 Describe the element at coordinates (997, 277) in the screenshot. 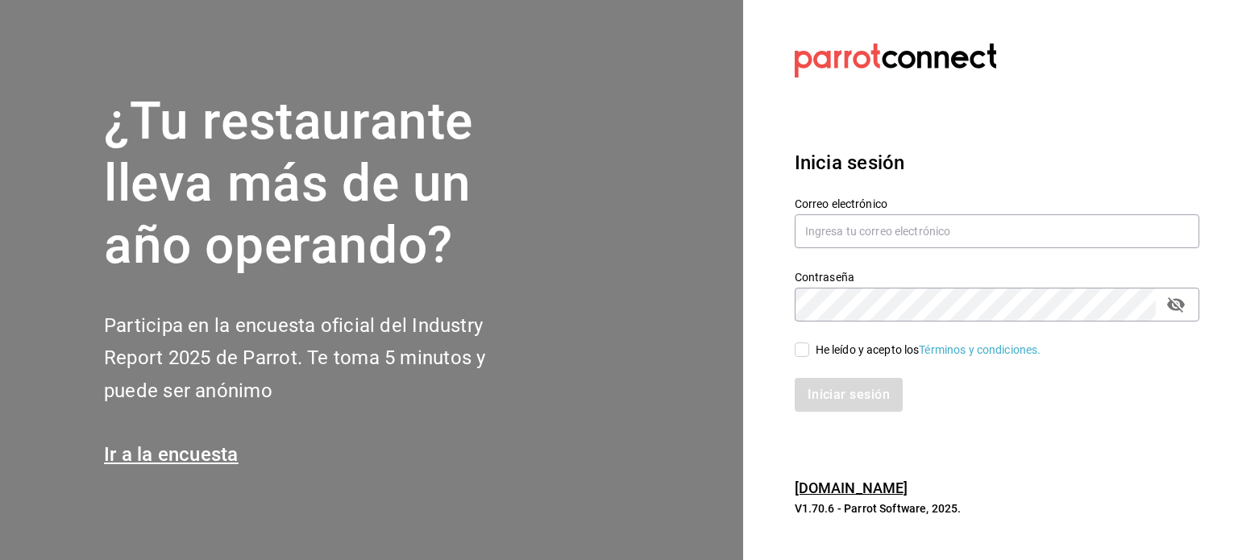

I see `label: Contraseña` at that location.